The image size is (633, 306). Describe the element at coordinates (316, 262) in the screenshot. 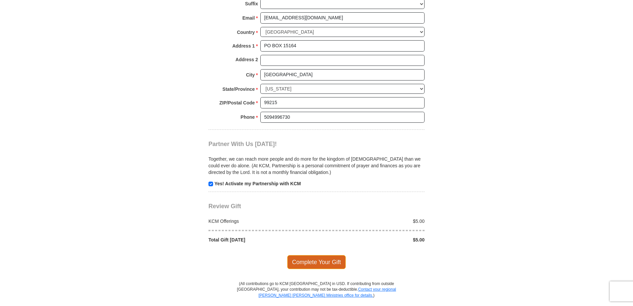

I see `span: Complete Your Gift` at that location.